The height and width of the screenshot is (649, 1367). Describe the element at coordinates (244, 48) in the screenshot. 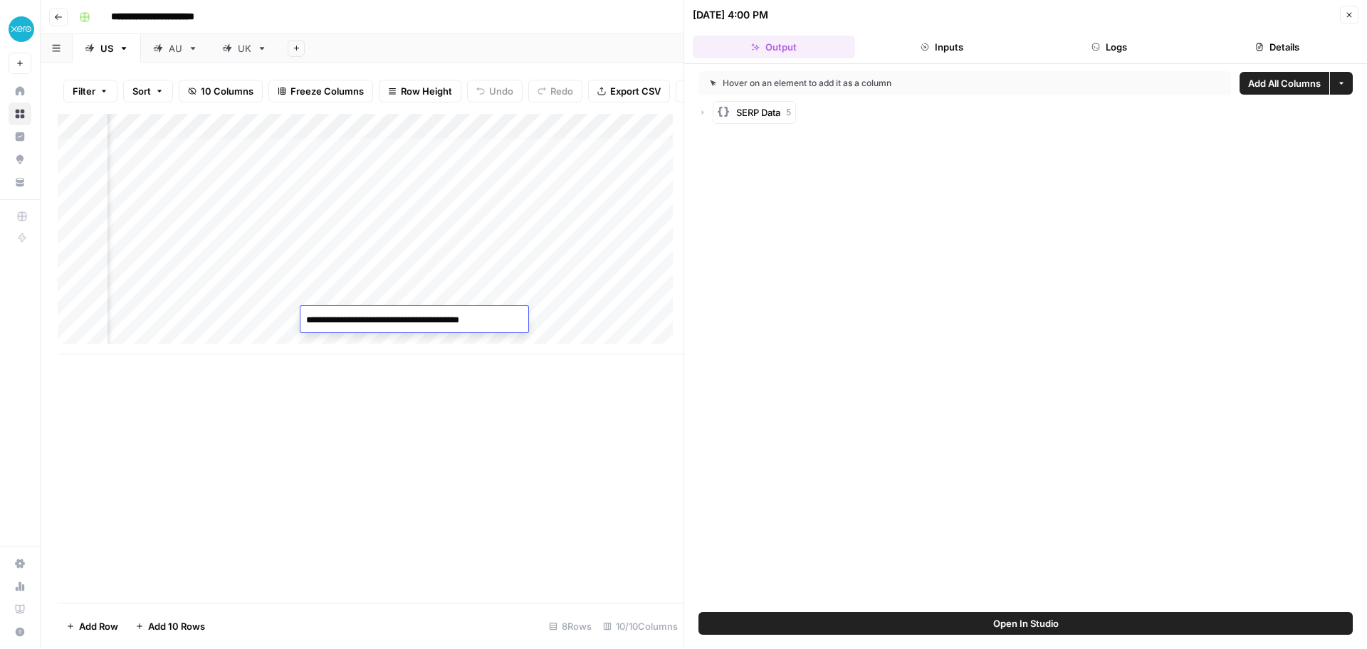

I see `a: UK` at that location.